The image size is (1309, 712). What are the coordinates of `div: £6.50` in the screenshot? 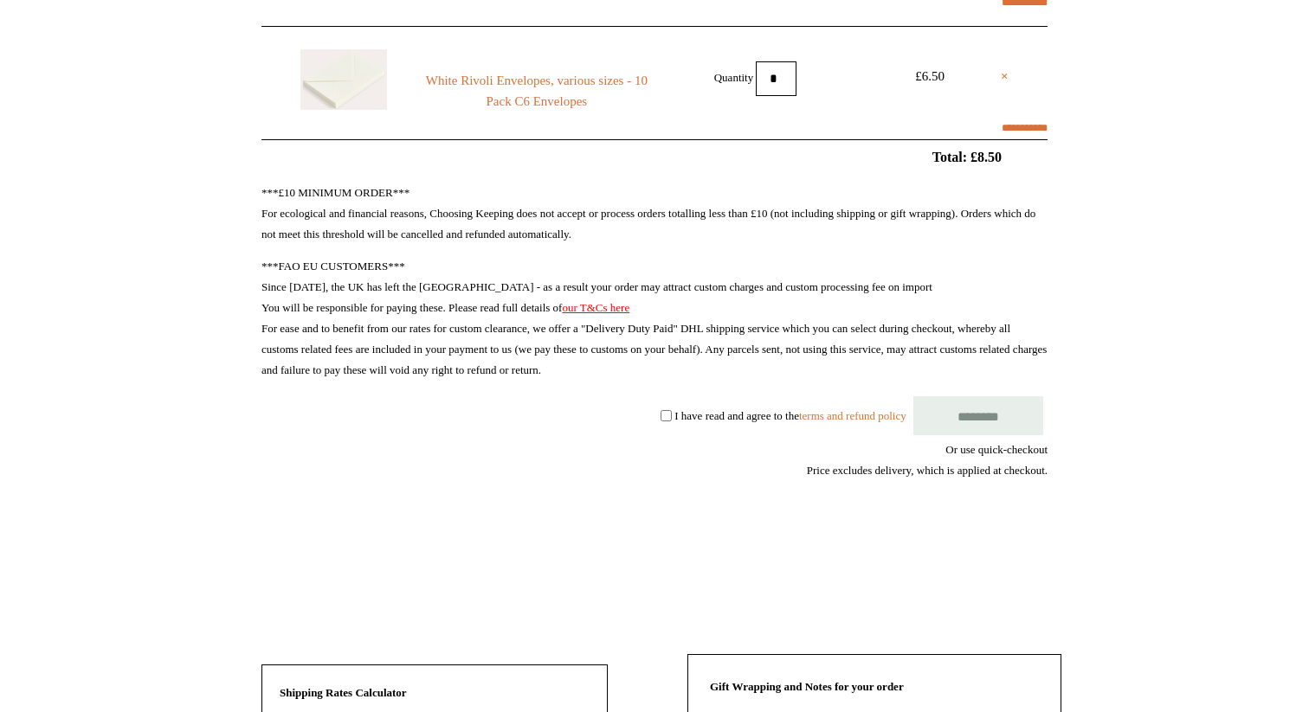 It's located at (930, 76).